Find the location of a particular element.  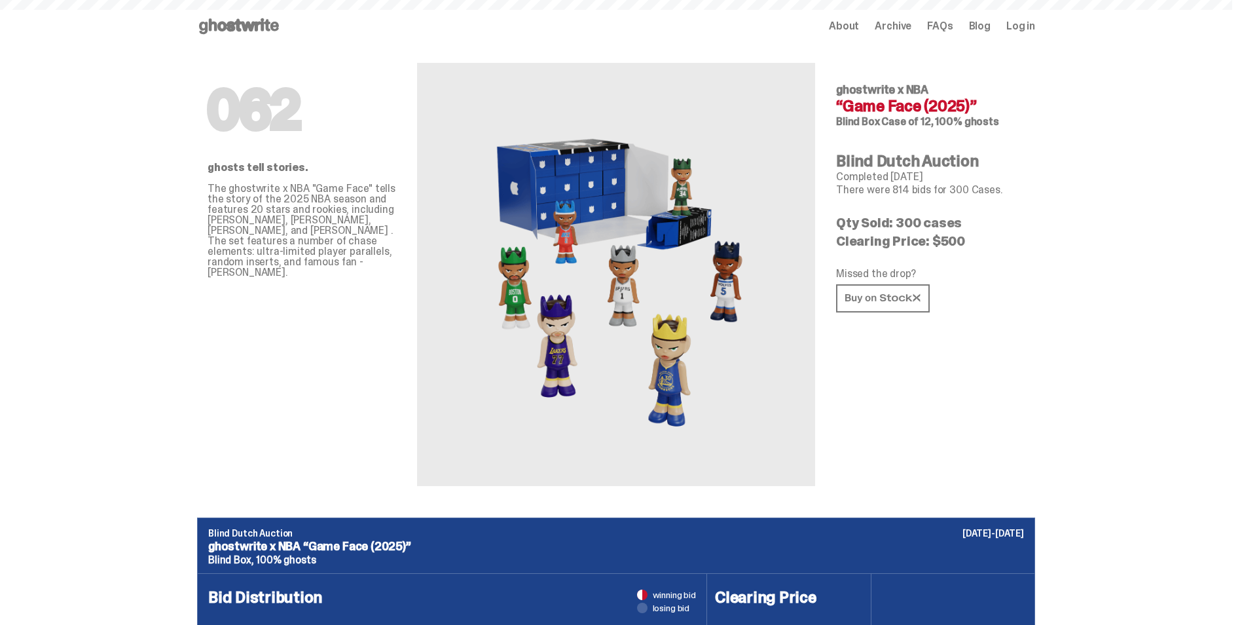

p: The ghostwrite x NBA "Game Face" tells the story of the 2025 NBA season and features 20 stars and... is located at coordinates (302, 231).